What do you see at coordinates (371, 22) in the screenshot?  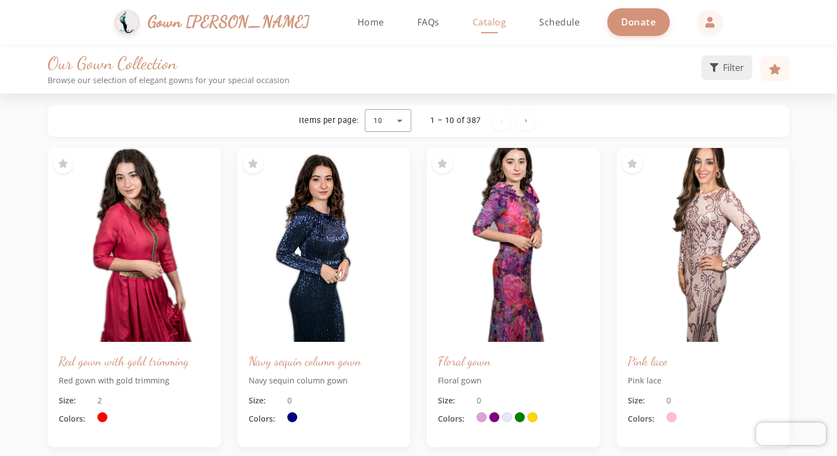 I see `span: Home` at bounding box center [371, 22].